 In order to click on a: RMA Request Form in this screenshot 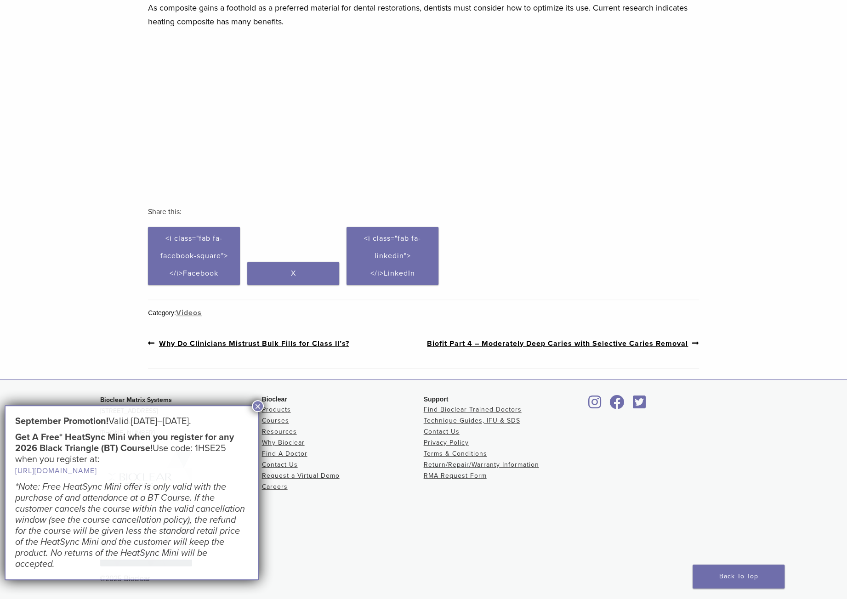, I will do `click(455, 475)`.